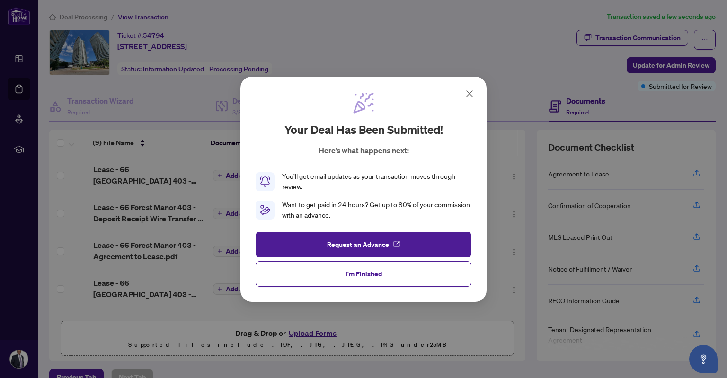 The image size is (727, 378). I want to click on h2: Your deal has been submitted!, so click(363, 130).